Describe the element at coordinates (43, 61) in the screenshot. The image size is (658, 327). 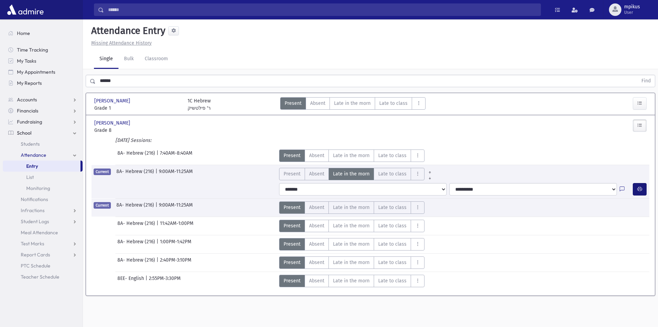
I see `a: My Tasks` at that location.